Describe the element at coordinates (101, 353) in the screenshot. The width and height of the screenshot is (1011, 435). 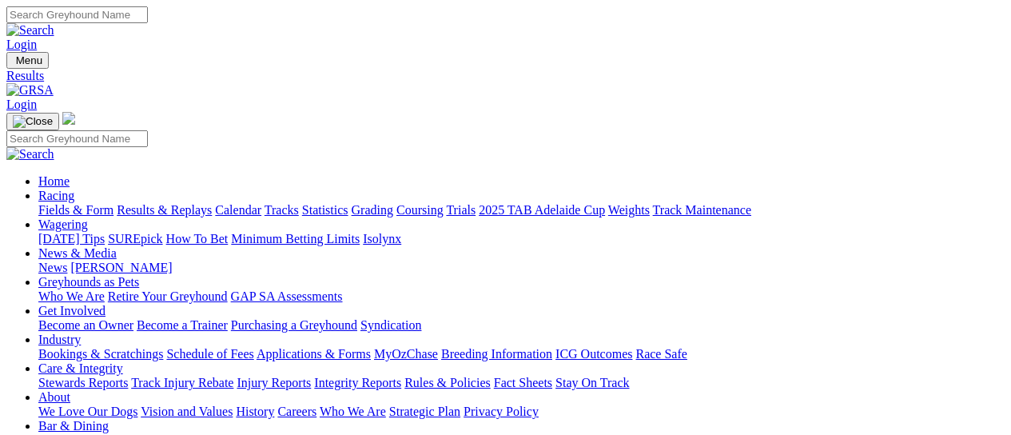
I see `a: Bookings & Scratchings` at that location.